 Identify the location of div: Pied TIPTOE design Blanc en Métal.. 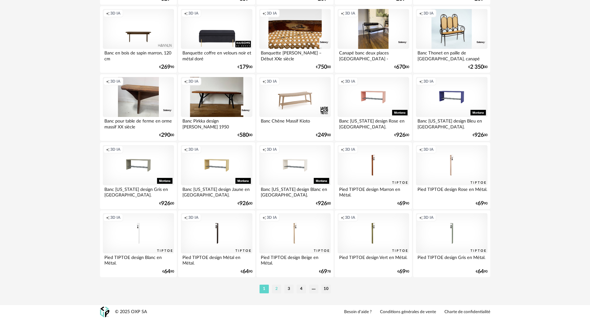
(138, 260).